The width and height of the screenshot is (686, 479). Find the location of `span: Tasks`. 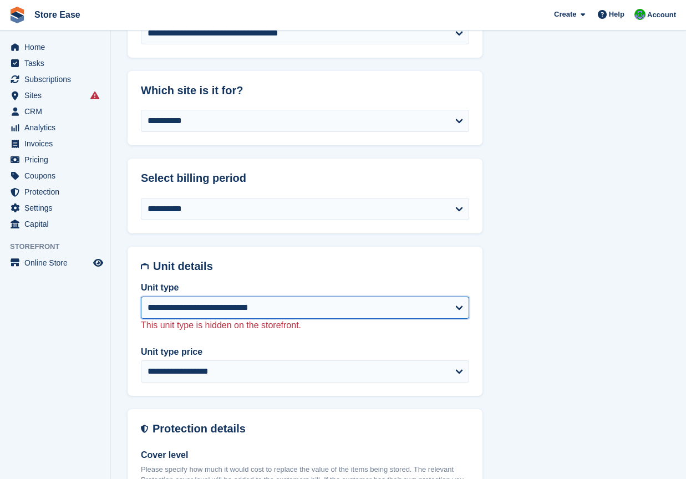

span: Tasks is located at coordinates (58, 63).